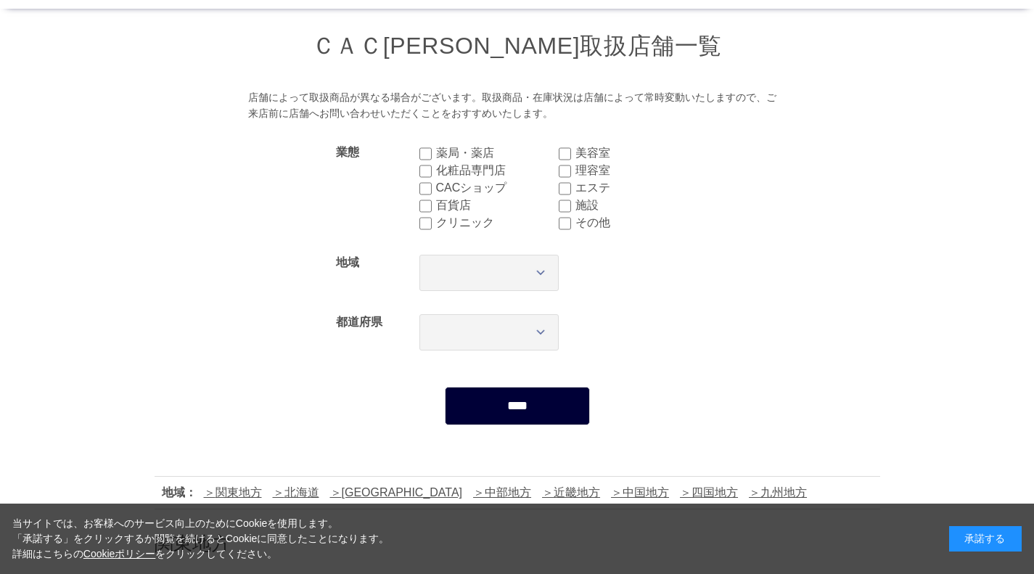  Describe the element at coordinates (347, 152) in the screenshot. I see `label: 業態` at that location.